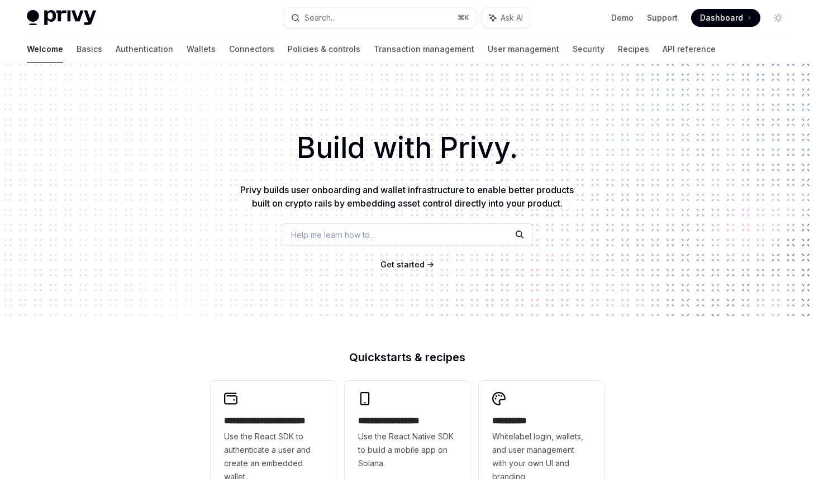 The width and height of the screenshot is (814, 479). I want to click on a: Wallets, so click(201, 49).